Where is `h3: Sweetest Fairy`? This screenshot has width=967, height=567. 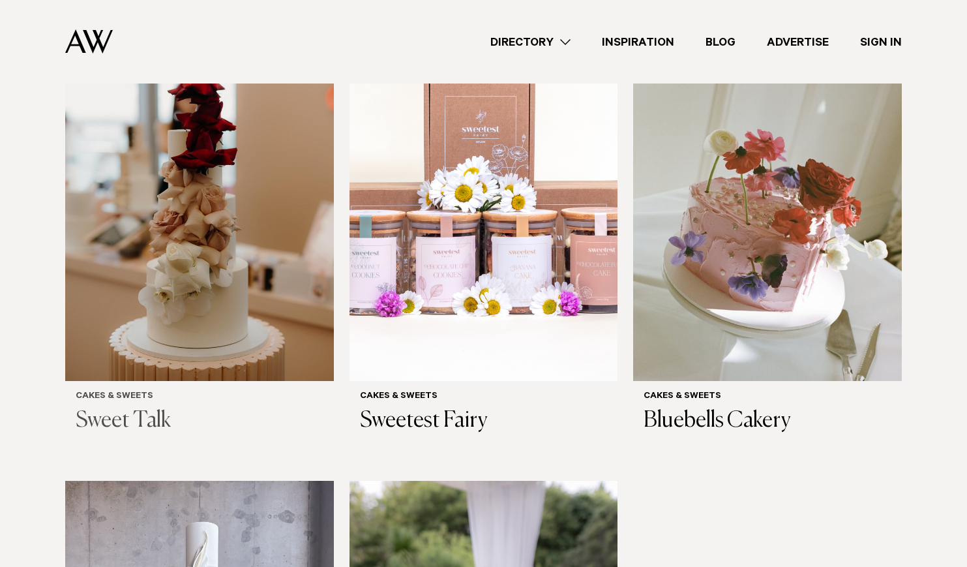
h3: Sweetest Fairy is located at coordinates (484, 421).